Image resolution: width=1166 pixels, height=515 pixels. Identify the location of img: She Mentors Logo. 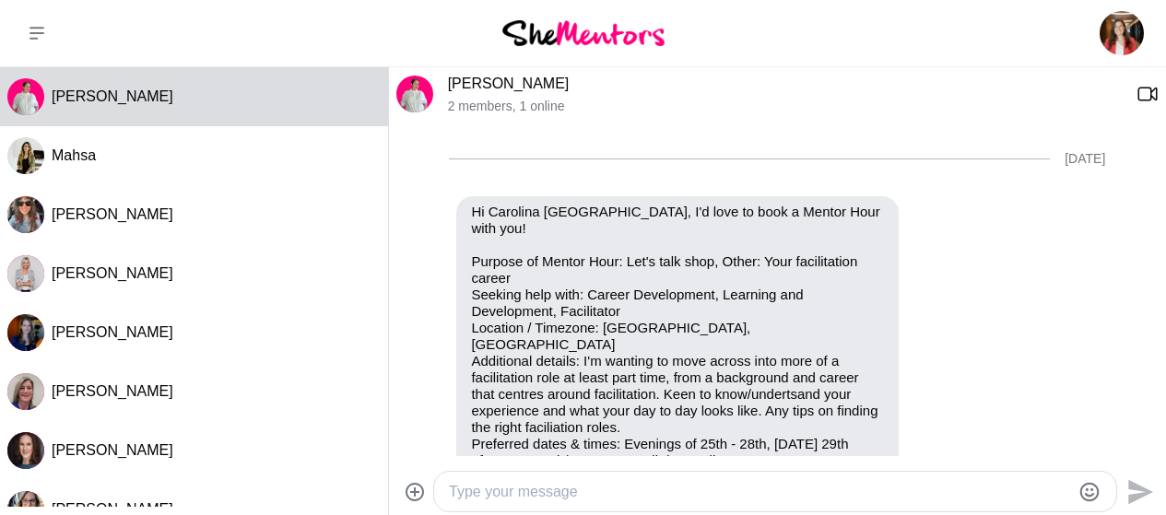
(584, 32).